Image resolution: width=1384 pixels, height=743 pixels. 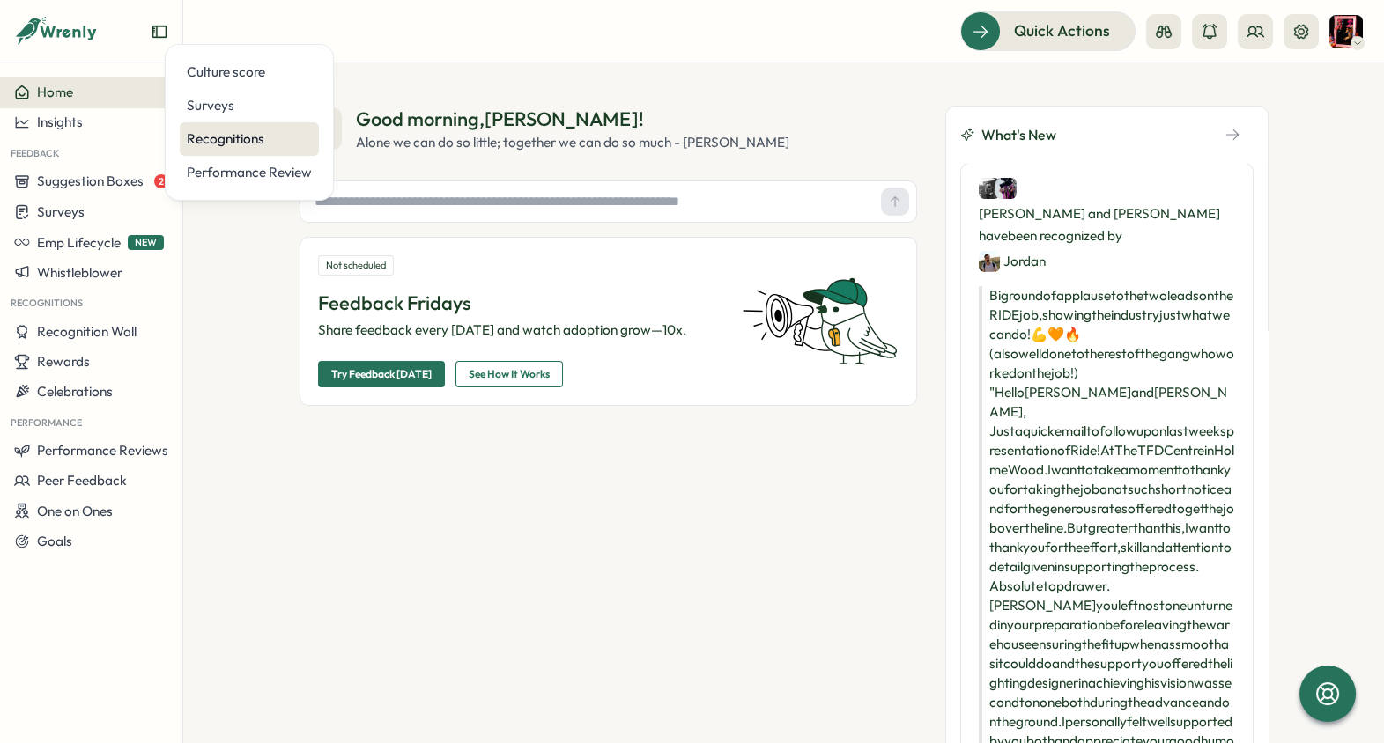 I want to click on div: Culture score, so click(x=249, y=72).